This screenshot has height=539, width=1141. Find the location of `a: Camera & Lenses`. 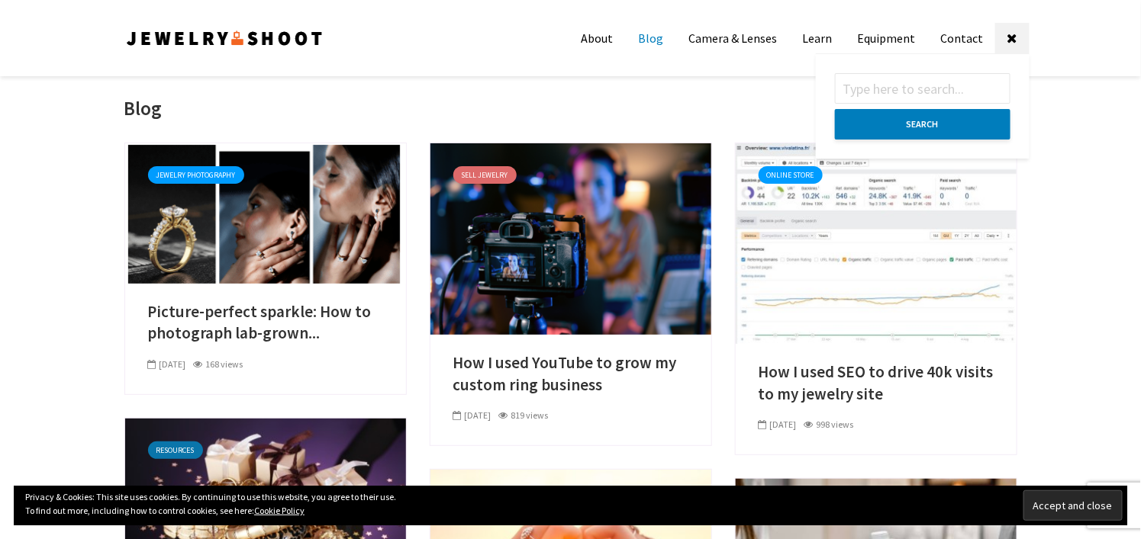

a: Camera & Lenses is located at coordinates (733, 38).